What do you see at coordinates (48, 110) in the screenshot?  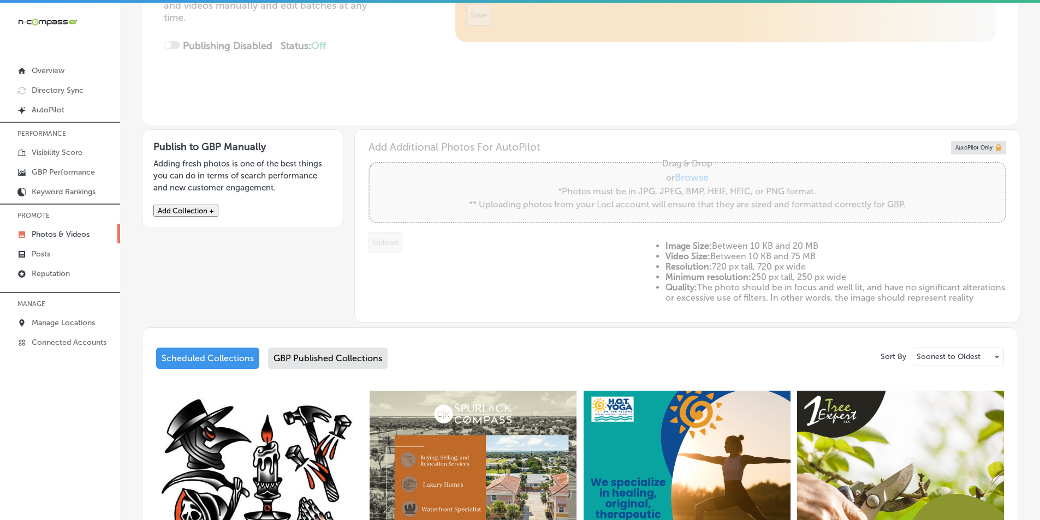 I see `p: AutoPilot` at bounding box center [48, 110].